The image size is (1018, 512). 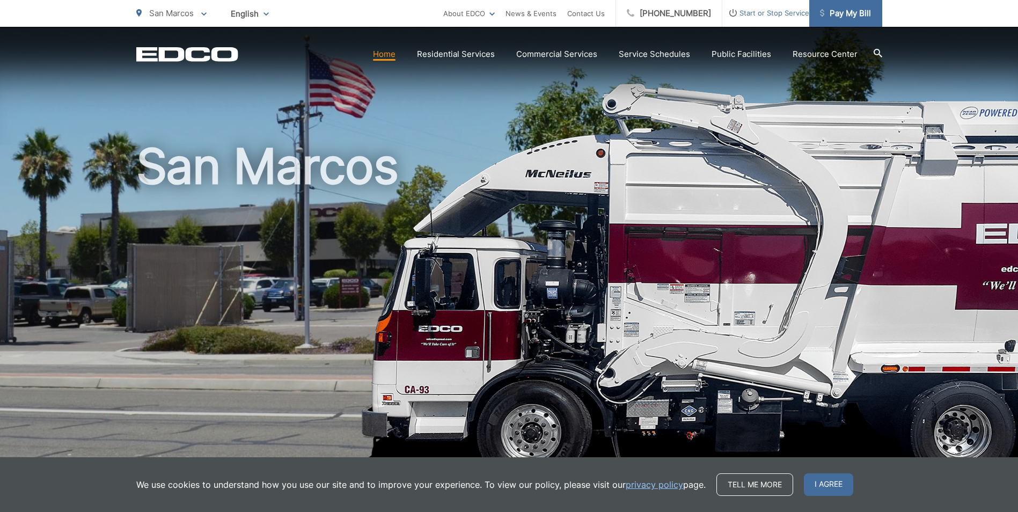 What do you see at coordinates (456, 54) in the screenshot?
I see `a: Residential Services` at bounding box center [456, 54].